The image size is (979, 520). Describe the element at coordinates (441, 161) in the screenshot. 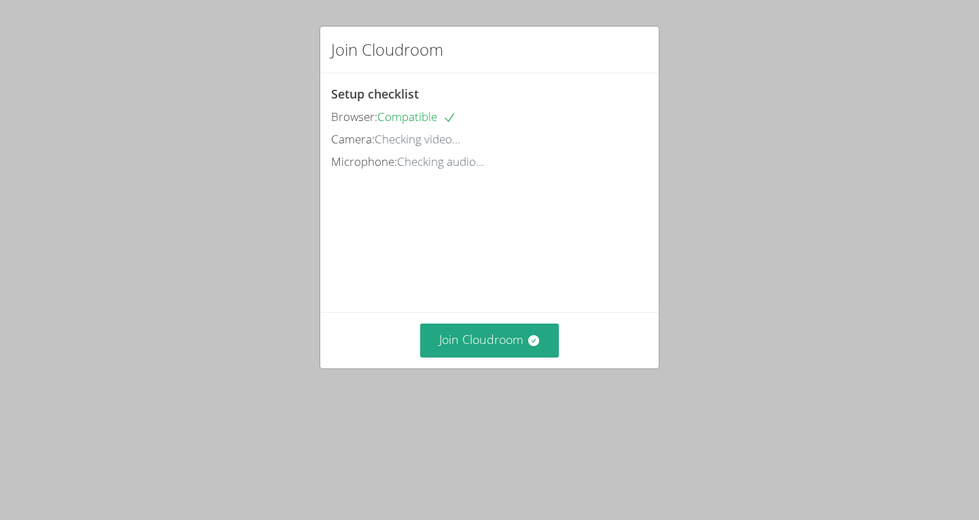

I see `span: Checking audio...` at that location.